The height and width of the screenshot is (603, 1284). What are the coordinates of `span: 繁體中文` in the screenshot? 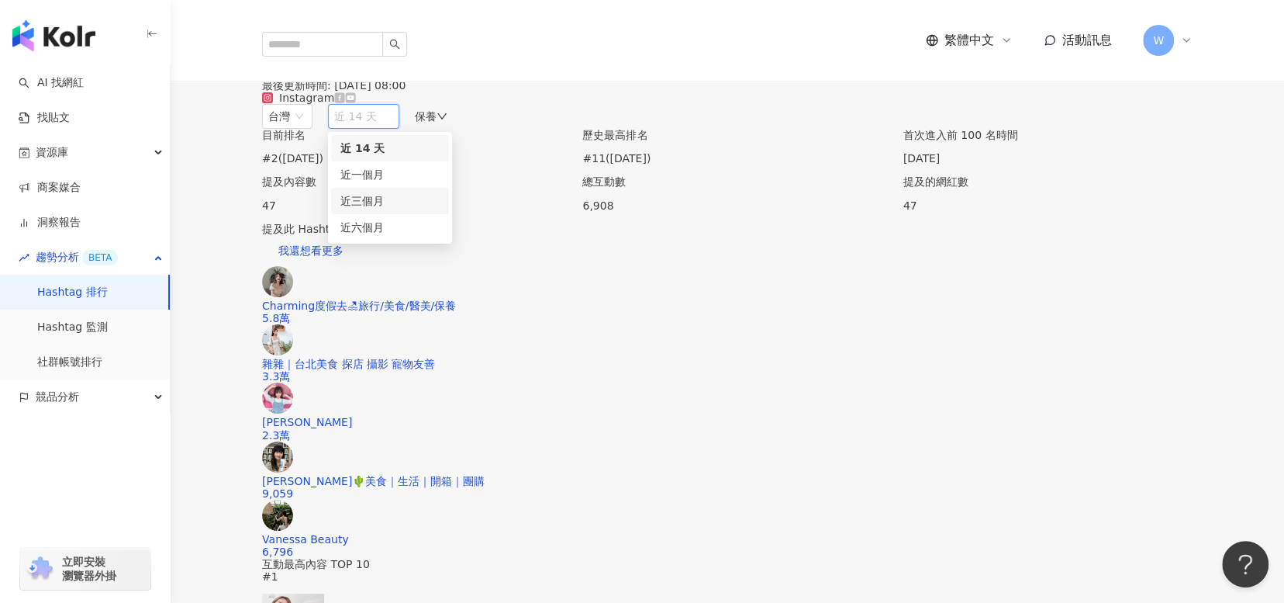 It's located at (969, 40).